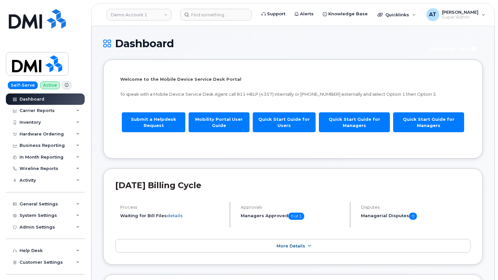 This screenshot has width=498, height=280. What do you see at coordinates (416, 216) in the screenshot?
I see `h5: Managerial Disputes` at bounding box center [416, 216].